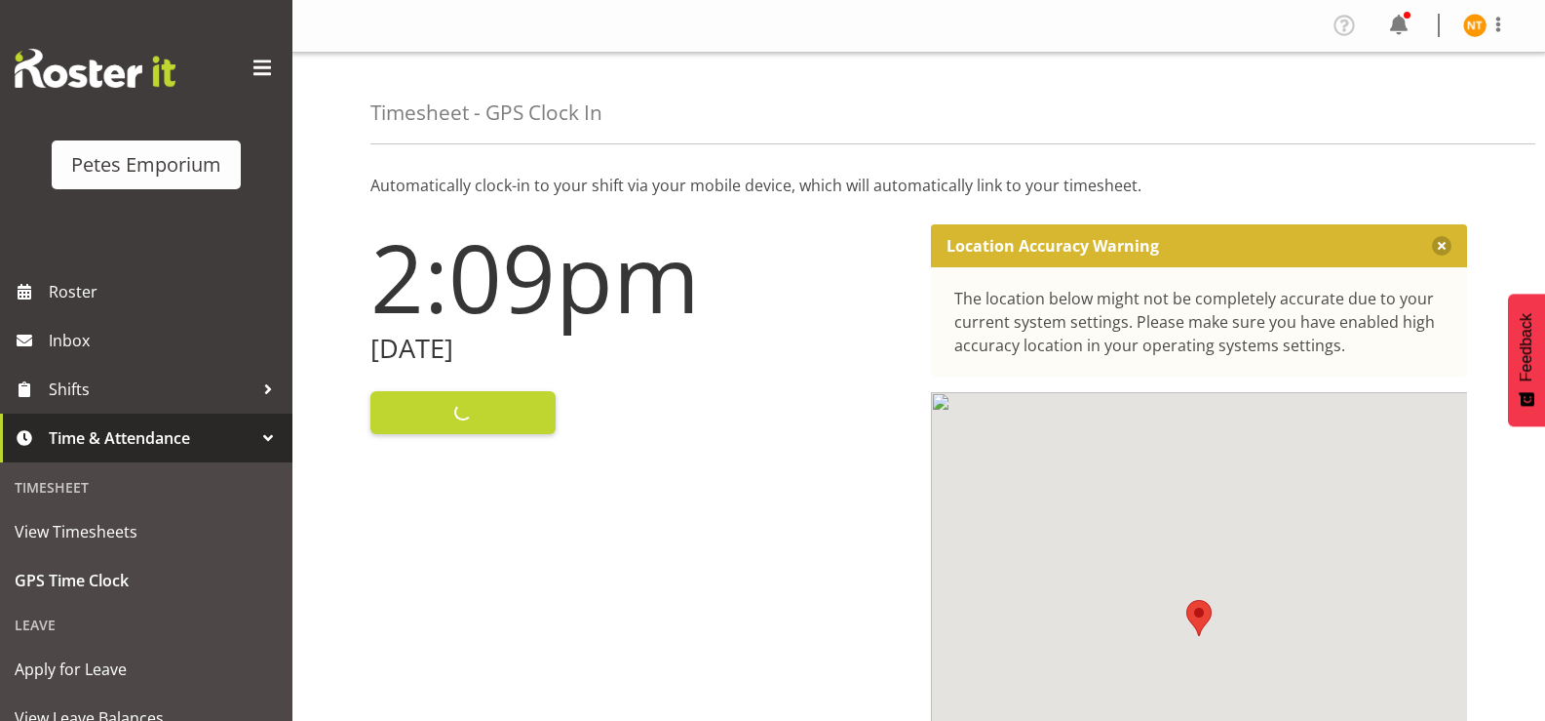 The height and width of the screenshot is (721, 1545). I want to click on span: GPS Time Clock, so click(146, 580).